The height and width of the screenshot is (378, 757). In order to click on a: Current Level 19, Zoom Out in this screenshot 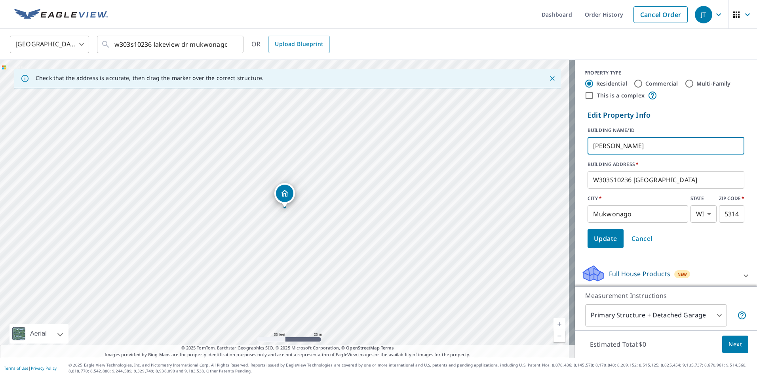, I will do `click(559, 336)`.